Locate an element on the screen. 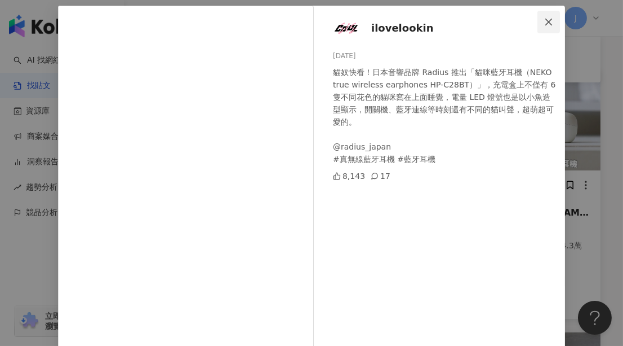  div: 貓奴快看！日本音響品牌 Radius 推出「貓咪藍牙耳機（NEKO true wireless earphones HP-C28BT）」，充電盒上不僅有 6 隻不同花色的貓咪窩在上面睡覺，電量 ... is located at coordinates (445, 116).